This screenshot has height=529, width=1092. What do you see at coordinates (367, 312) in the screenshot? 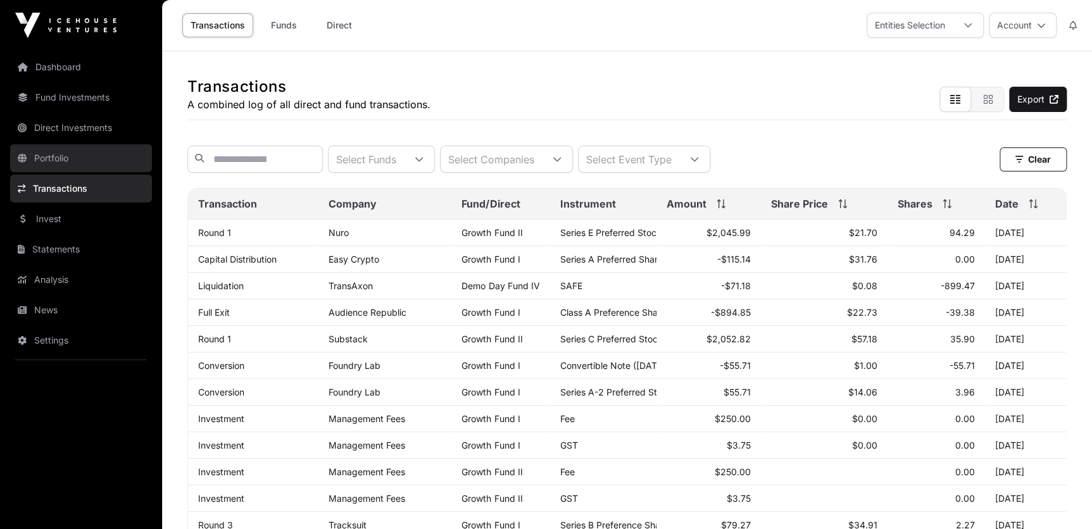
I see `a: Audience Republic` at bounding box center [367, 312].